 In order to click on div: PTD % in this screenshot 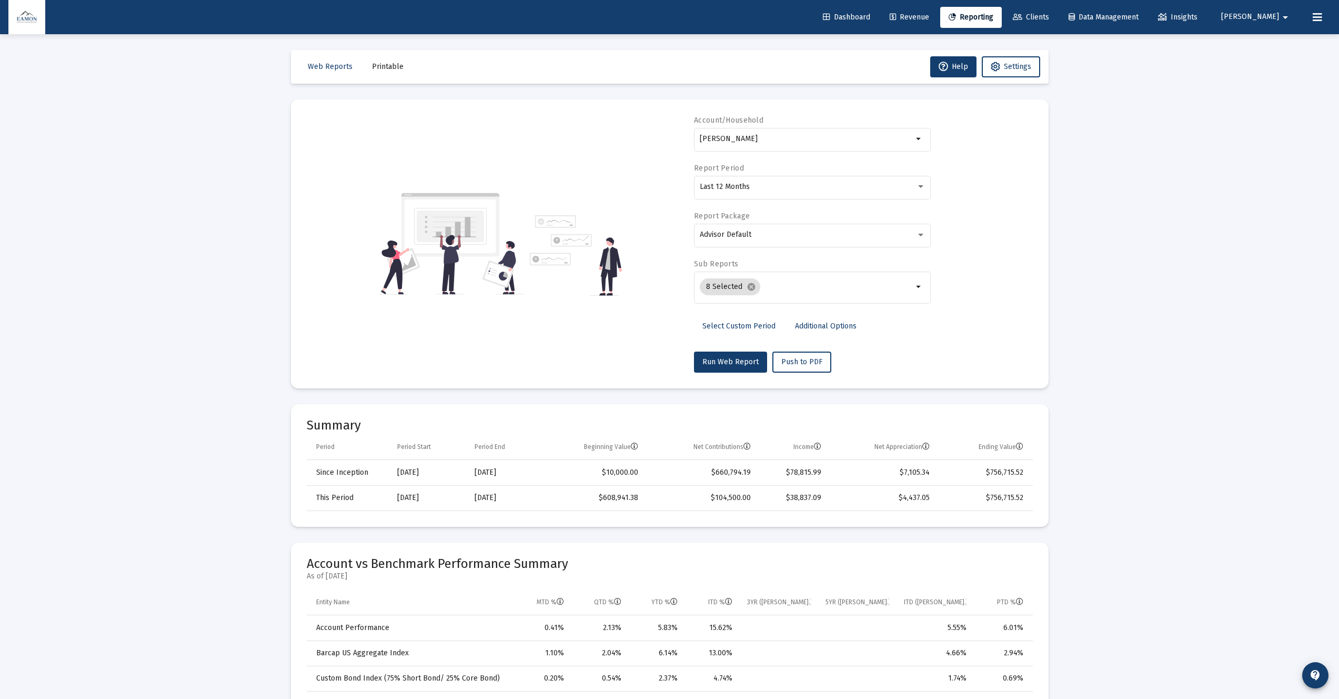, I will do `click(1010, 602)`.